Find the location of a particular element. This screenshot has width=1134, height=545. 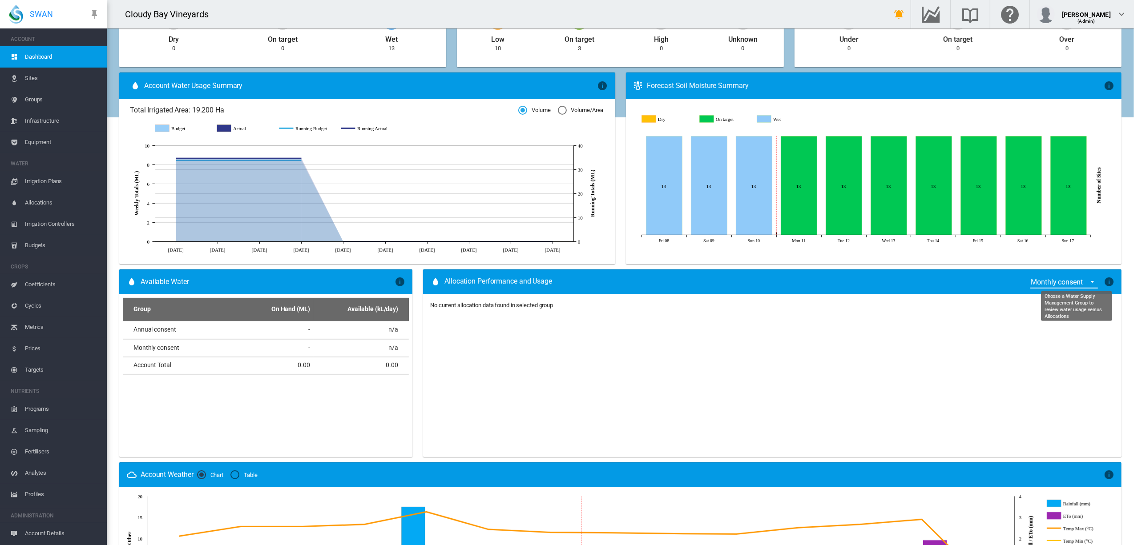

span: ADMINISTRATION is located at coordinates (55, 516).